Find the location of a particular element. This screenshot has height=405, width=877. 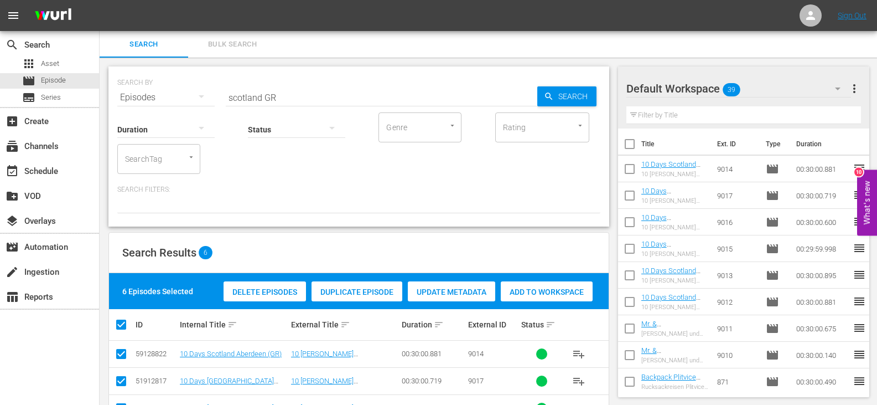

span: Bulk Search is located at coordinates (232, 44).